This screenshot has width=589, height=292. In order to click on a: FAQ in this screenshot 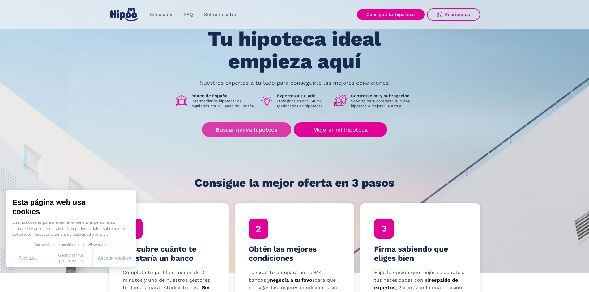, I will do `click(188, 15)`.